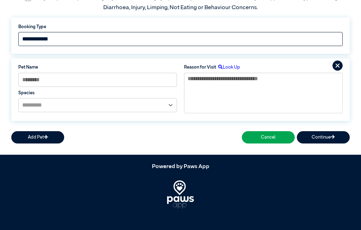 Image resolution: width=361 pixels, height=230 pixels. Describe the element at coordinates (38, 137) in the screenshot. I see `button: Add Pet` at that location.